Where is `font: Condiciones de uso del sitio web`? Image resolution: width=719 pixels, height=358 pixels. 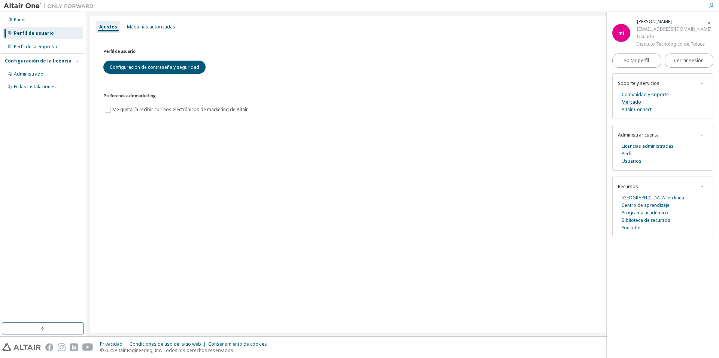 font: Condiciones de uso del sitio web is located at coordinates (165, 344).